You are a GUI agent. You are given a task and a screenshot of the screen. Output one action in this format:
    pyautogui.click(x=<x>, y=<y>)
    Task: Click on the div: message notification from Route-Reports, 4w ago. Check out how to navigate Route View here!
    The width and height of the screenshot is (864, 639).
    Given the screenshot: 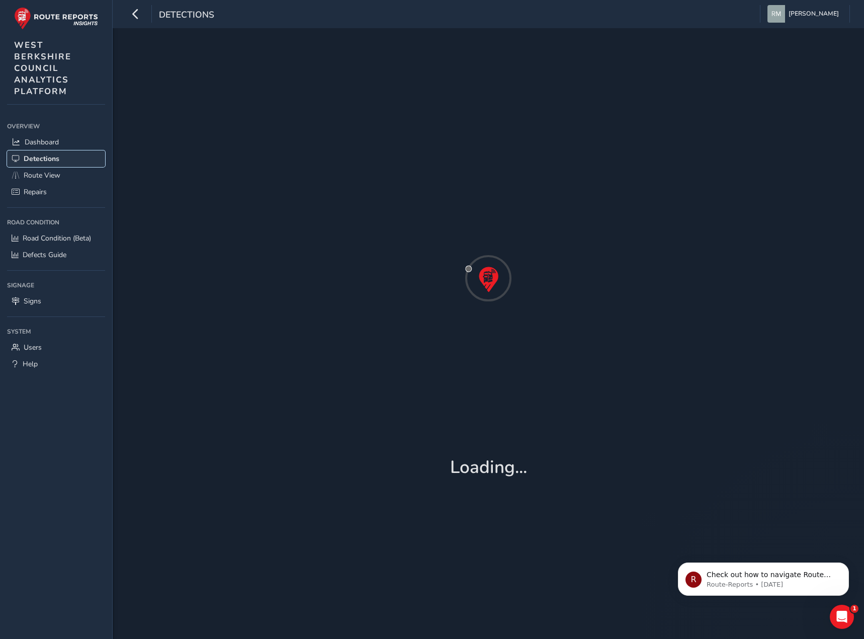 What is the action you would take?
    pyautogui.click(x=101, y=38)
    